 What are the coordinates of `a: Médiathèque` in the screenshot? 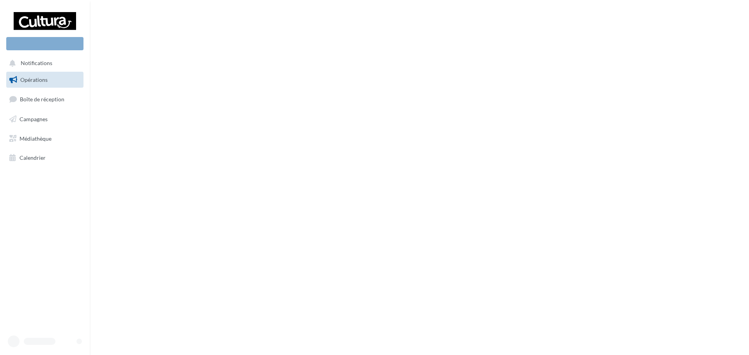 It's located at (45, 139).